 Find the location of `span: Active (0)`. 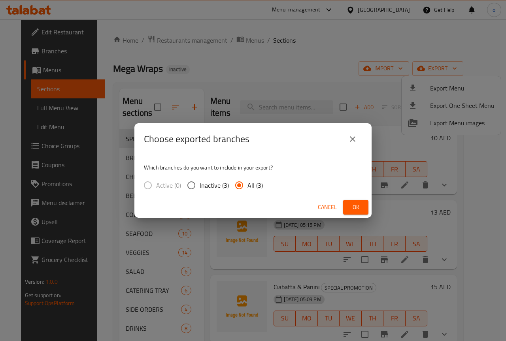

span: Active (0) is located at coordinates (168, 185).